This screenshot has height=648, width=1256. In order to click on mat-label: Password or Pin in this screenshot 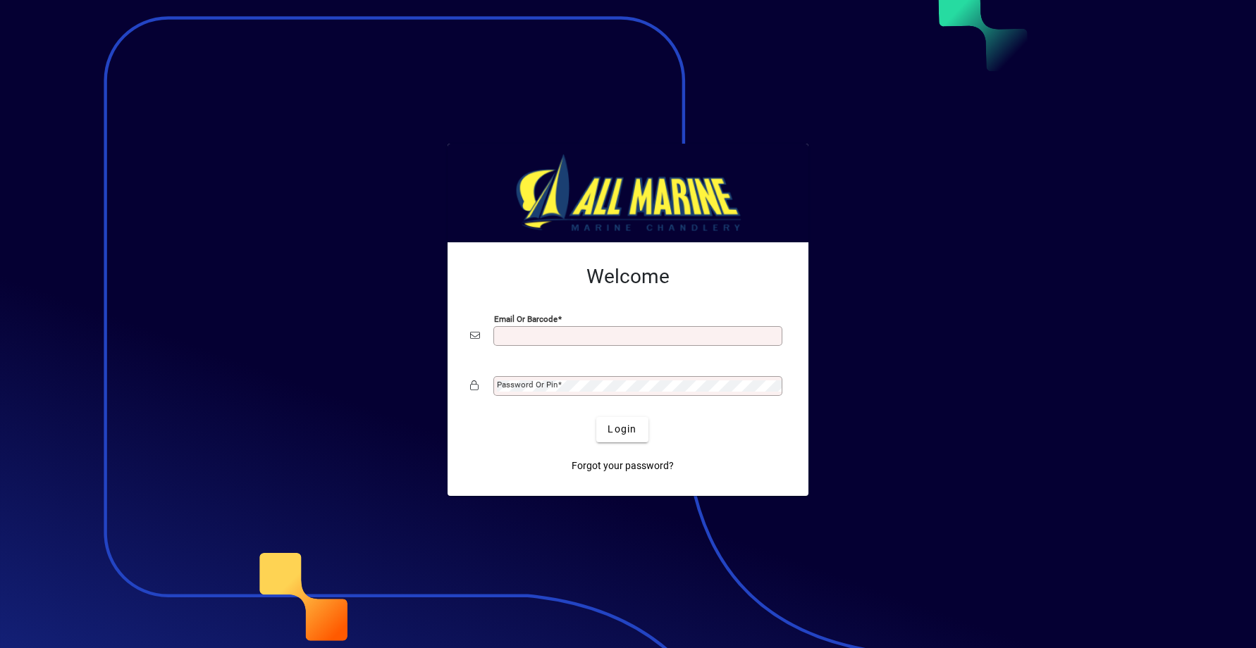, I will do `click(527, 385)`.